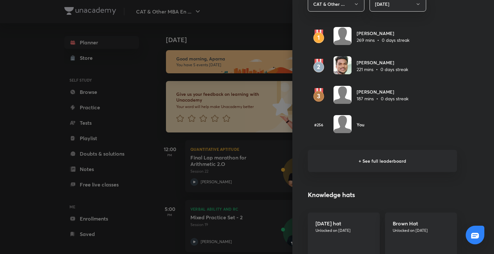 This screenshot has height=254, width=494. I want to click on p: 269 mins • 0 days streak, so click(383, 40).